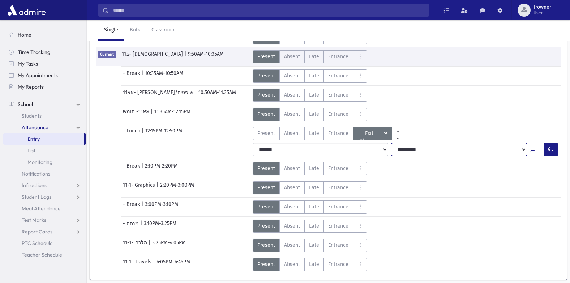 The image size is (570, 283). I want to click on a: Infractions, so click(44, 185).